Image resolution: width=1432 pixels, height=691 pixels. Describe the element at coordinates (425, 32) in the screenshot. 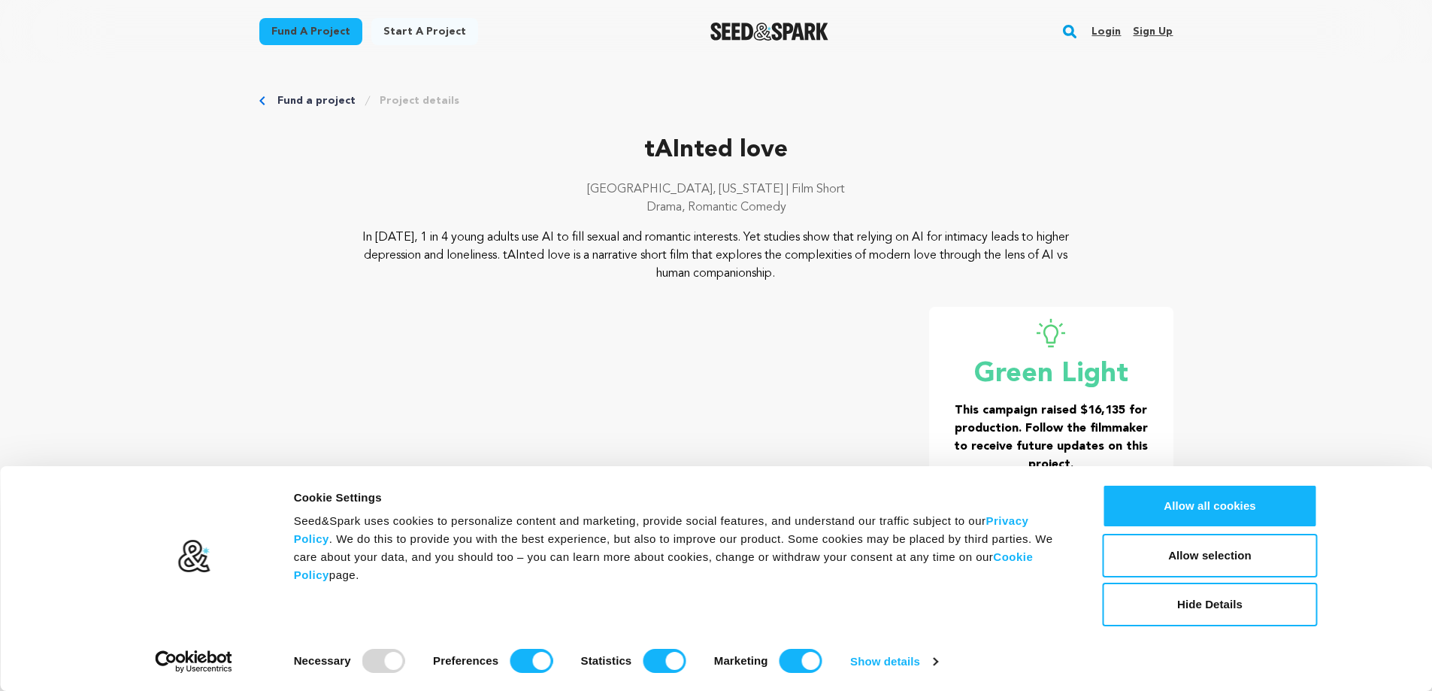

I see `a: Start a project` at that location.